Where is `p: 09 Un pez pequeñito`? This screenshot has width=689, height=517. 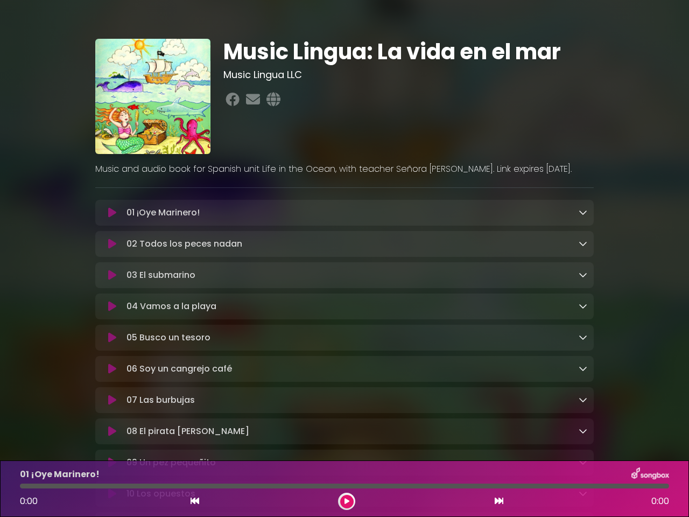
p: 09 Un pez pequeñito is located at coordinates (171, 462).